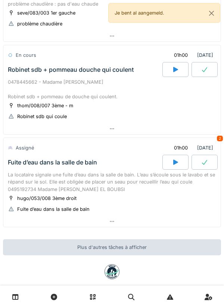 The width and height of the screenshot is (224, 308). What do you see at coordinates (47, 198) in the screenshot?
I see `div: hugo/053/008 3ème droit` at bounding box center [47, 198].